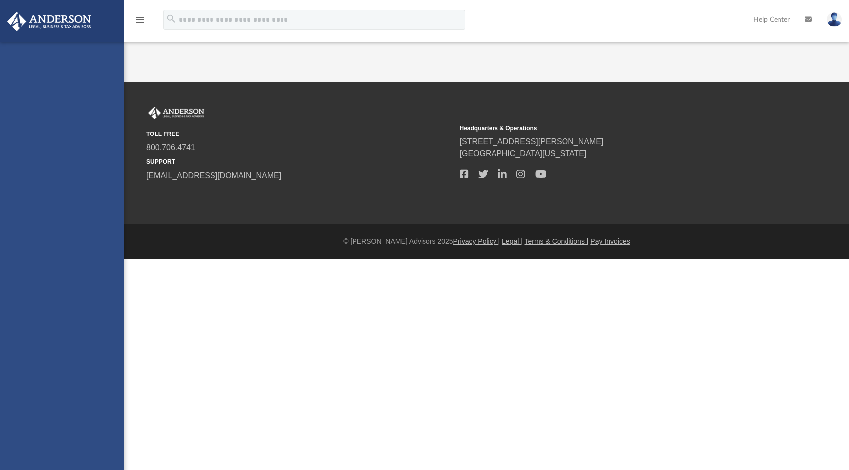  Describe the element at coordinates (512, 241) in the screenshot. I see `a: Legal |` at that location.